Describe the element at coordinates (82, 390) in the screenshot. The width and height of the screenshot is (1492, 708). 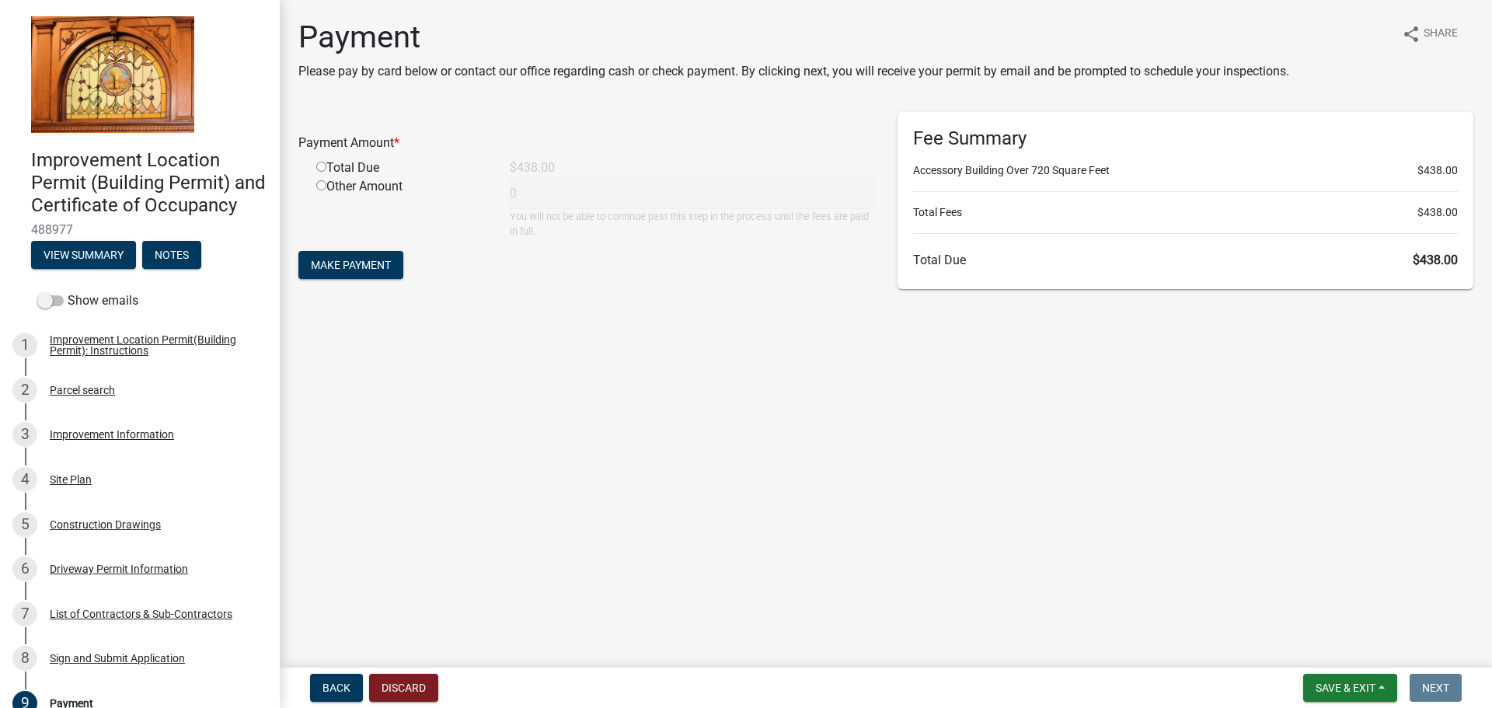
I see `div: Parcel search` at that location.